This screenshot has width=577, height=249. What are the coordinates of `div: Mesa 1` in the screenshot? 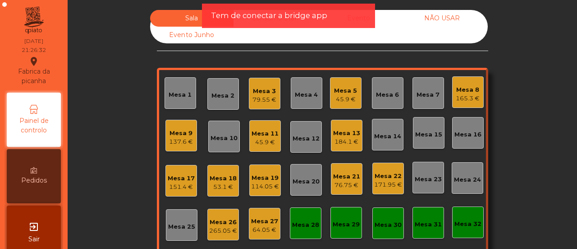 It's located at (180, 95).